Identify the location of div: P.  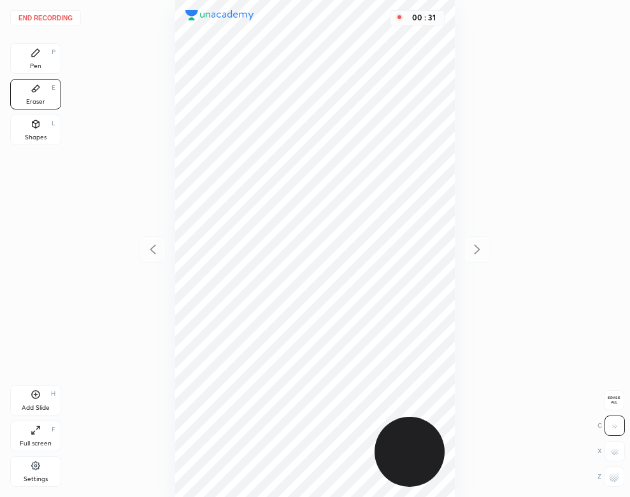
(53, 52).